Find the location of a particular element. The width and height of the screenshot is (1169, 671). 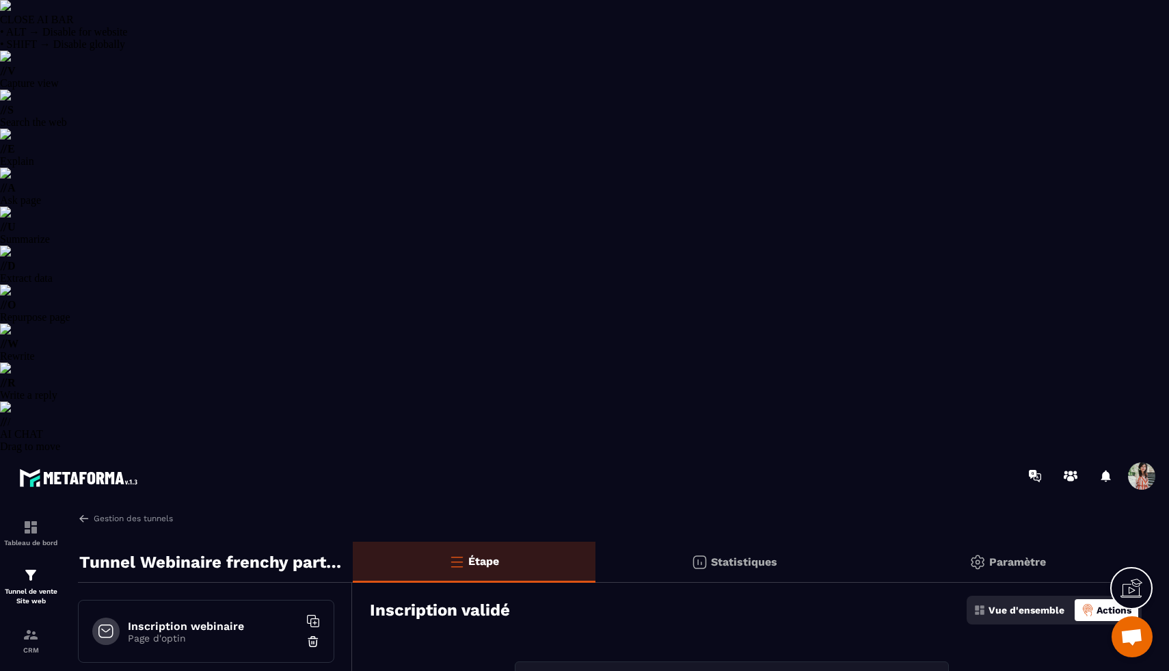

p: Vue d'ensemble is located at coordinates (1026, 610).